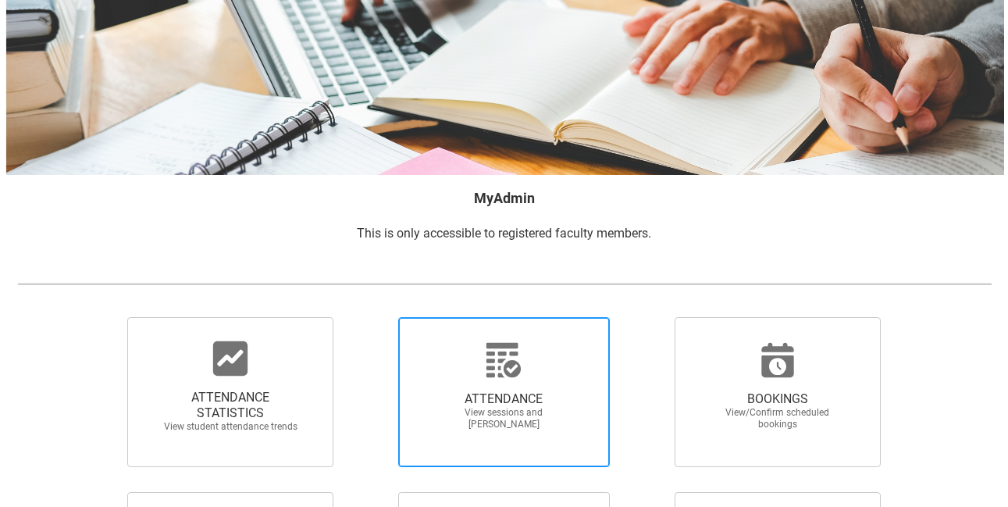  I want to click on span: ATTENDANCE, so click(503, 399).